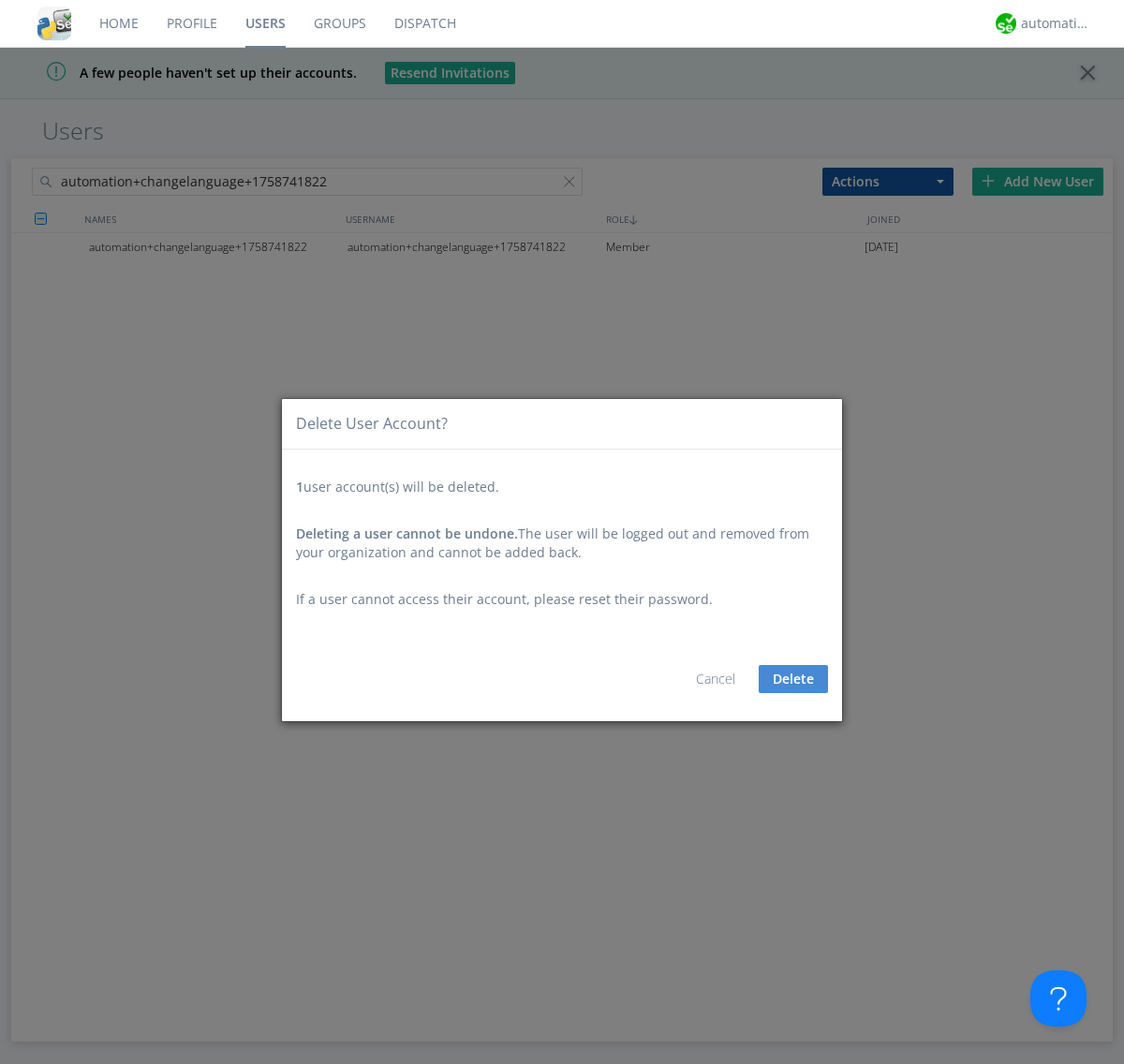 The width and height of the screenshot is (1124, 1064). Describe the element at coordinates (1055, 24) in the screenshot. I see `div: automation+atlas` at that location.